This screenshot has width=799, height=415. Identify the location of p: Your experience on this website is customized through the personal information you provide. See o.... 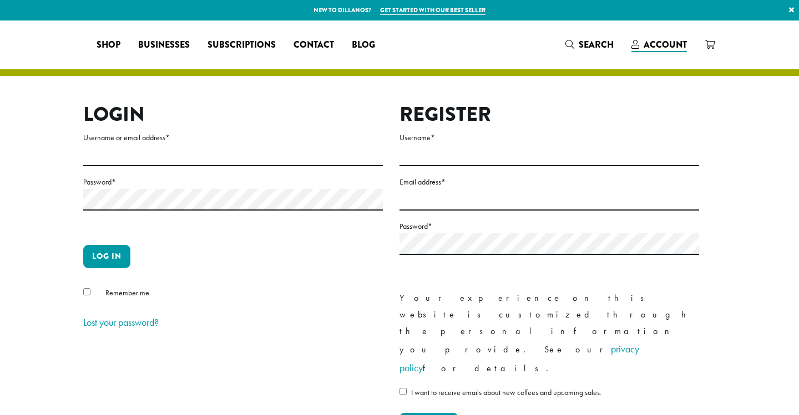
(549, 334).